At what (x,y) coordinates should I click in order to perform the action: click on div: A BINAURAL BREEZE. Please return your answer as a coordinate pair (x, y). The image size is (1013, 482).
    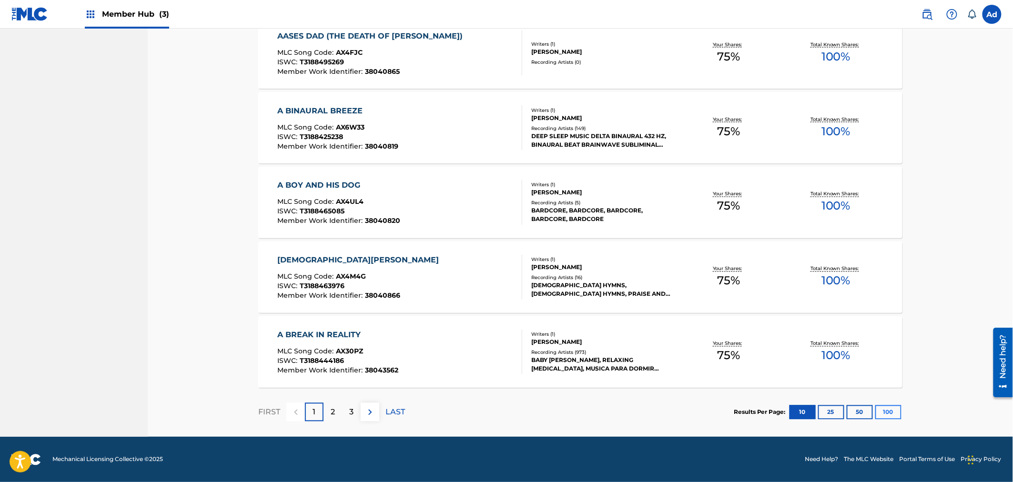
    Looking at the image, I should click on (338, 111).